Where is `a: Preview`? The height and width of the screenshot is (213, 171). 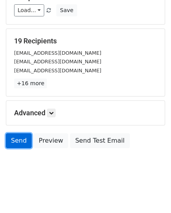
a: Preview is located at coordinates (51, 141).